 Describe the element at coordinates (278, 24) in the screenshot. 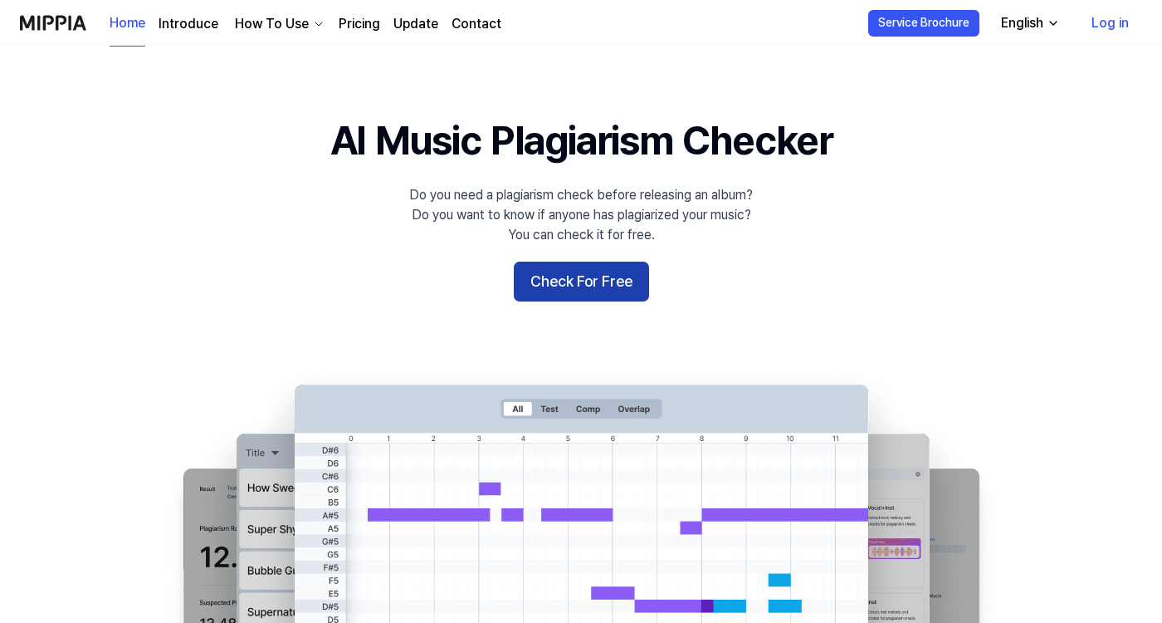

I see `button: How To Use` at that location.